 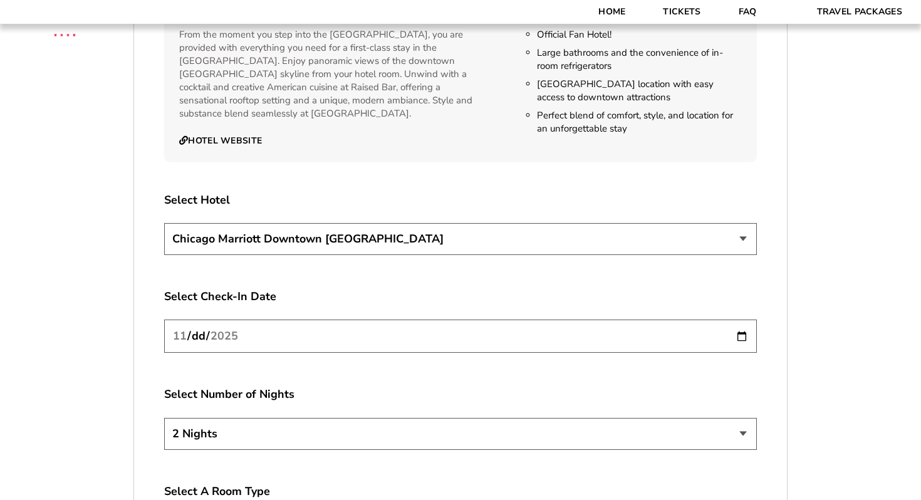 I want to click on a: Hotel Website, so click(x=221, y=141).